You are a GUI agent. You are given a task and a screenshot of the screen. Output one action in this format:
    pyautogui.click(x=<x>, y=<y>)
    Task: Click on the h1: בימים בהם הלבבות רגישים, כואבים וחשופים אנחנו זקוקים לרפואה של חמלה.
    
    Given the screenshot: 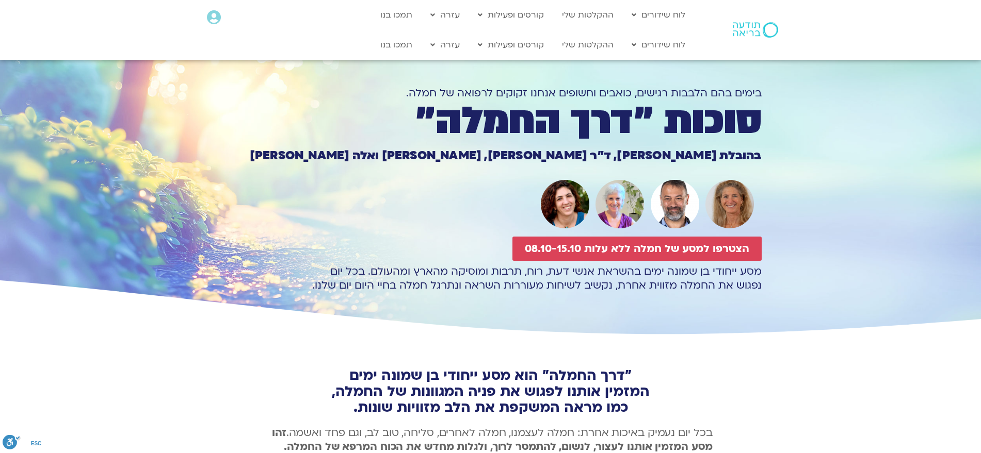 What is the action you would take?
    pyautogui.click(x=491, y=93)
    